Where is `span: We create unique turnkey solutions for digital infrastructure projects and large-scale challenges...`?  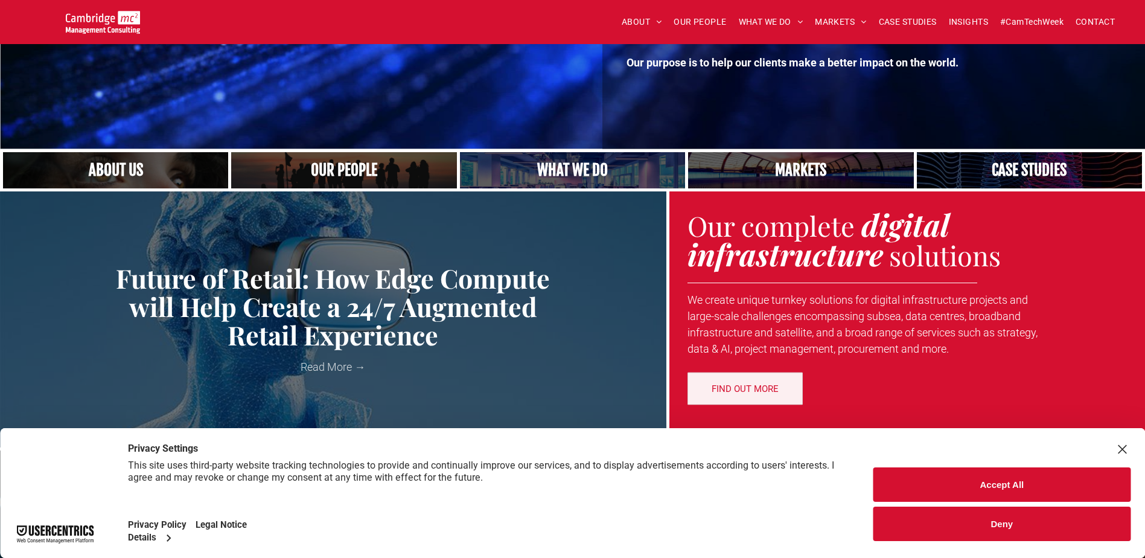
span: We create unique turnkey solutions for digital infrastructure projects and large-scale challenges... is located at coordinates (862, 324).